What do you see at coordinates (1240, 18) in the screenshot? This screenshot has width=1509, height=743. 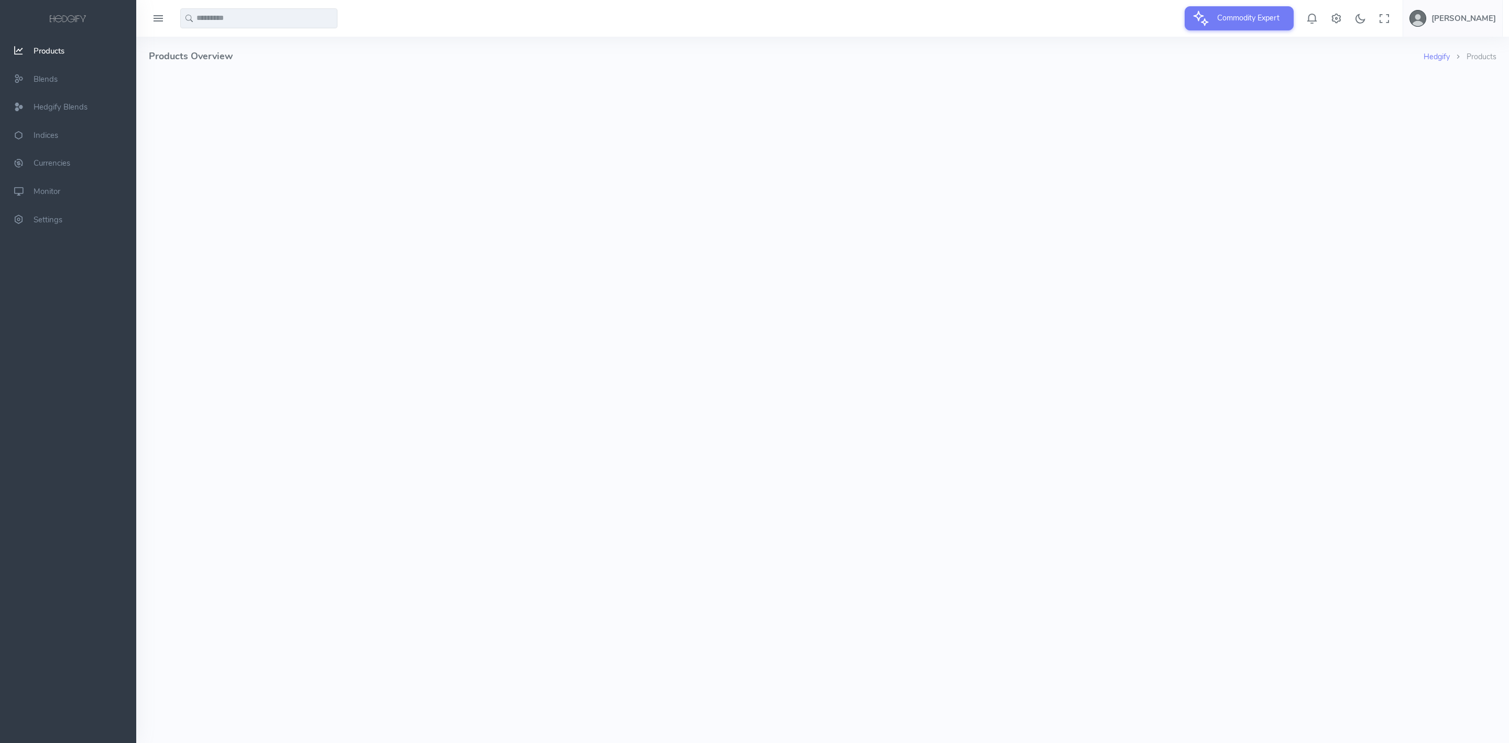 I see `button: Commodity Expert` at bounding box center [1240, 18].